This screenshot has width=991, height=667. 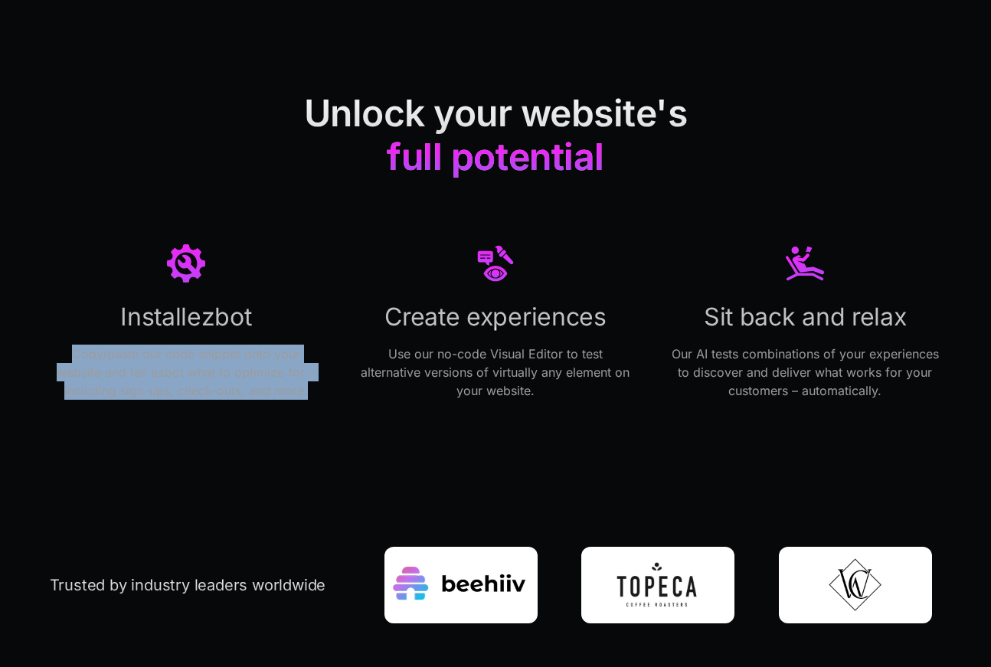 I want to click on img: Topeca Coffee Roasters Logo, so click(x=658, y=585).